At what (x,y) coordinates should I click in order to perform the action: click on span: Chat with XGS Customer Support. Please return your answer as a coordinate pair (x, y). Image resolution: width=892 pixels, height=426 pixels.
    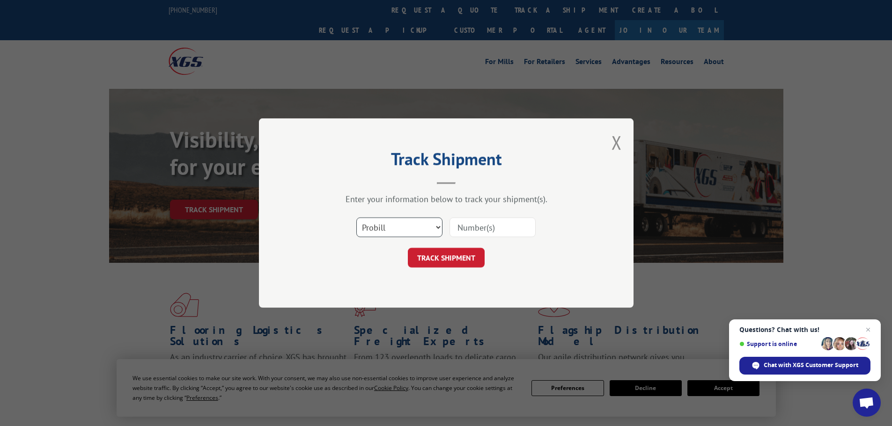
    Looking at the image, I should click on (811, 366).